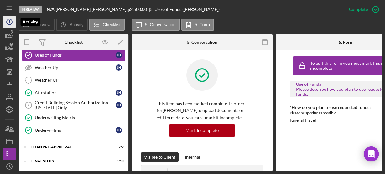 The width and height of the screenshot is (385, 174). What do you see at coordinates (41, 25) in the screenshot?
I see `label: Overview` at bounding box center [41, 25].